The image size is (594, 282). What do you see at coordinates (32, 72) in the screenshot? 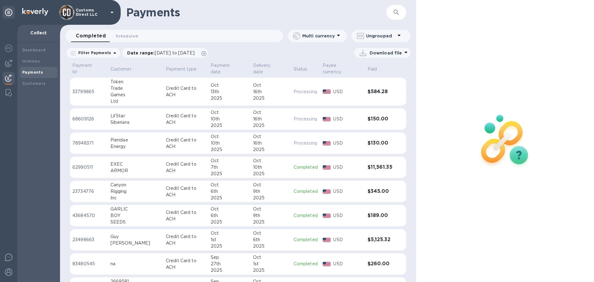
I see `b: Payments` at bounding box center [32, 72].